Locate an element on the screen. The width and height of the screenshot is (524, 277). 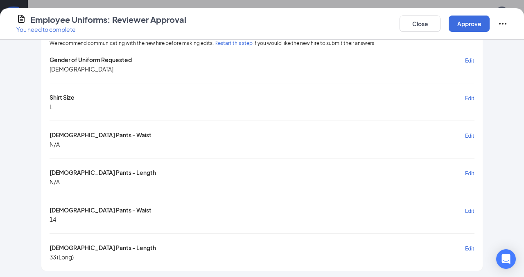
span: Shirt Size is located at coordinates (62, 98).